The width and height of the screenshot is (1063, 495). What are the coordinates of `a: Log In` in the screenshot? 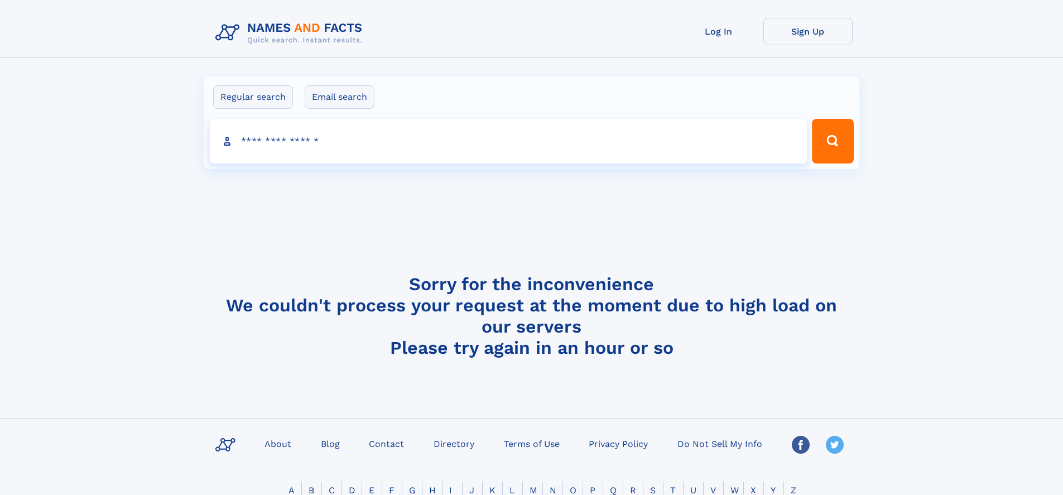 It's located at (719, 31).